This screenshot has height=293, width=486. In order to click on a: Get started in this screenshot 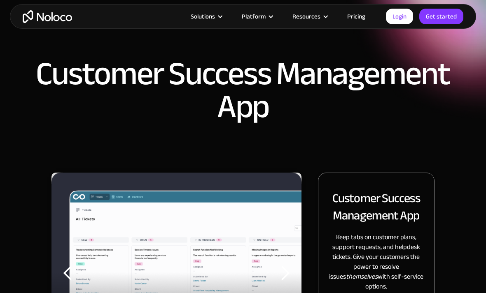, I will do `click(441, 16)`.